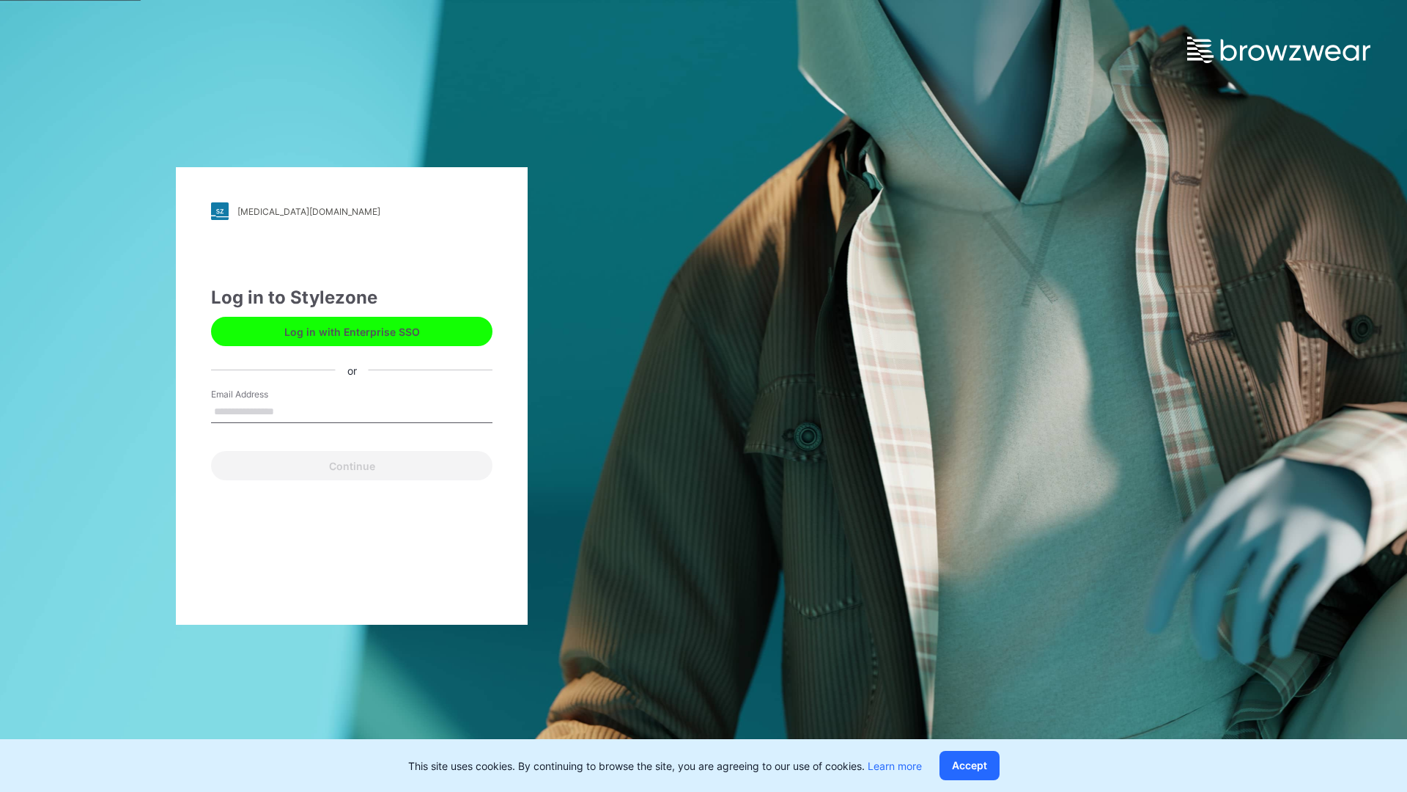 Image resolution: width=1407 pixels, height=792 pixels. Describe the element at coordinates (352, 369) in the screenshot. I see `div: or` at that location.